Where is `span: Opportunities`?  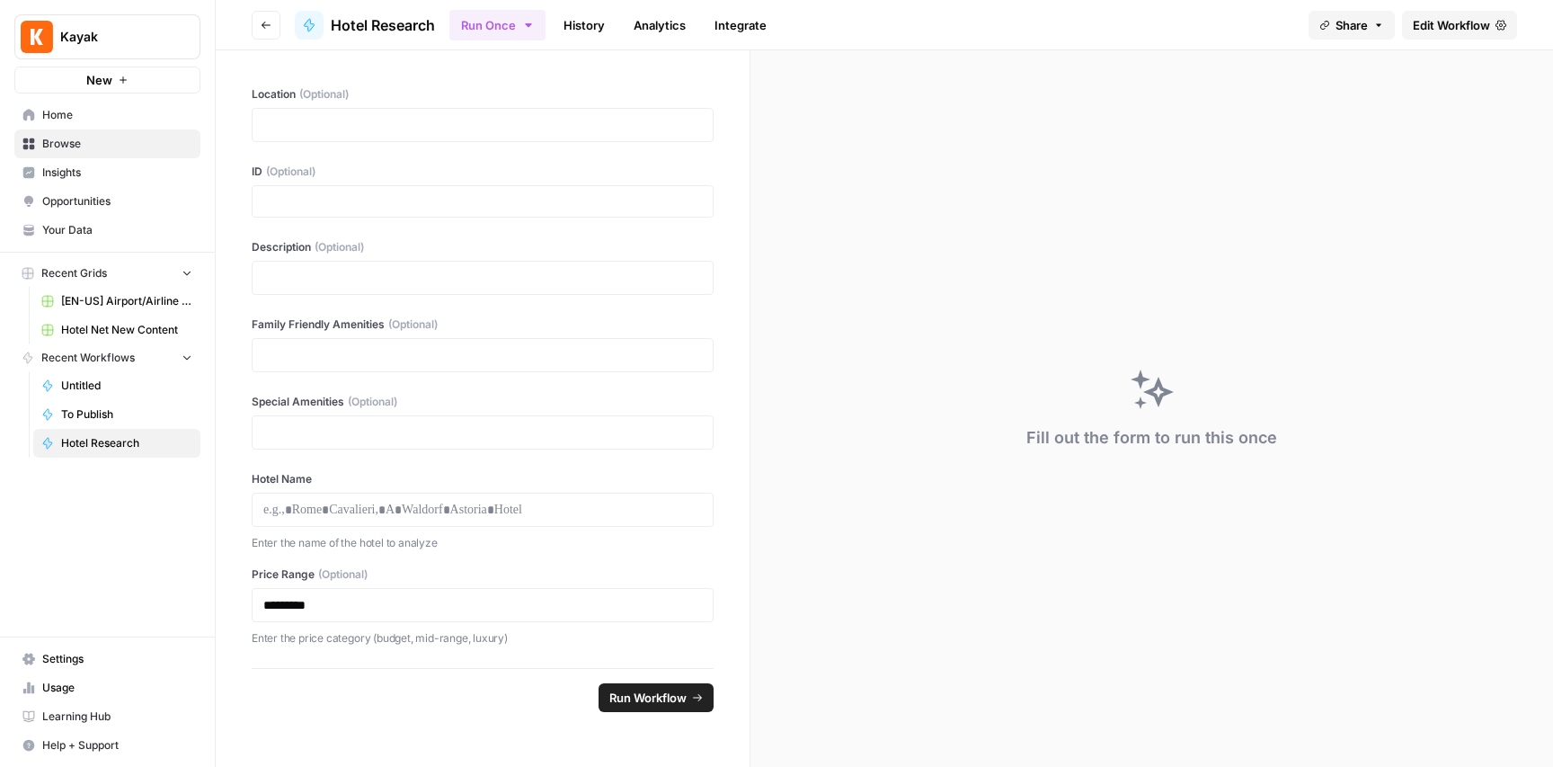
span: Opportunities is located at coordinates (117, 201).